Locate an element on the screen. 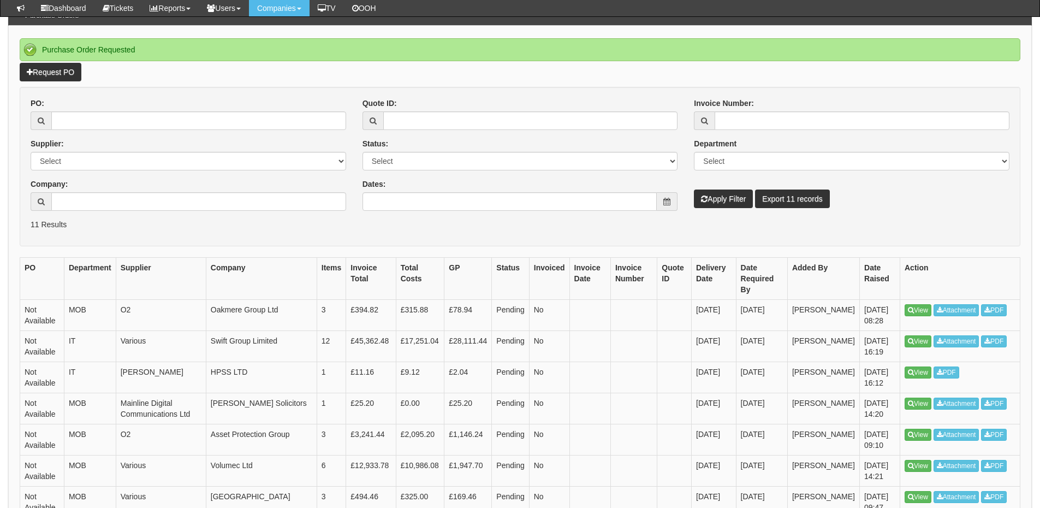 The height and width of the screenshot is (508, 1040). label: Quote ID: is located at coordinates (379, 103).